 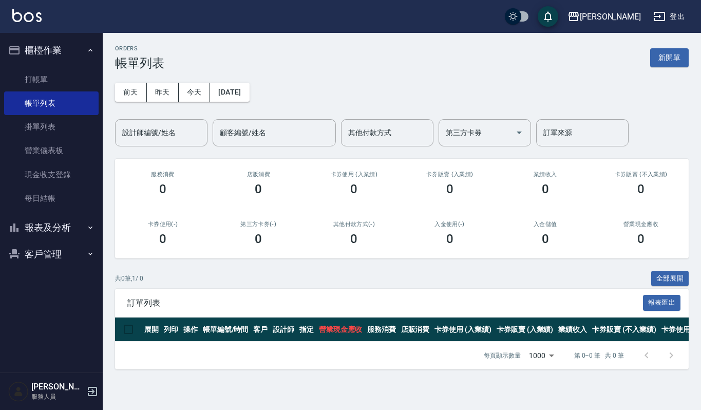 What do you see at coordinates (140, 63) in the screenshot?
I see `h3: 帳單列表` at bounding box center [140, 63].